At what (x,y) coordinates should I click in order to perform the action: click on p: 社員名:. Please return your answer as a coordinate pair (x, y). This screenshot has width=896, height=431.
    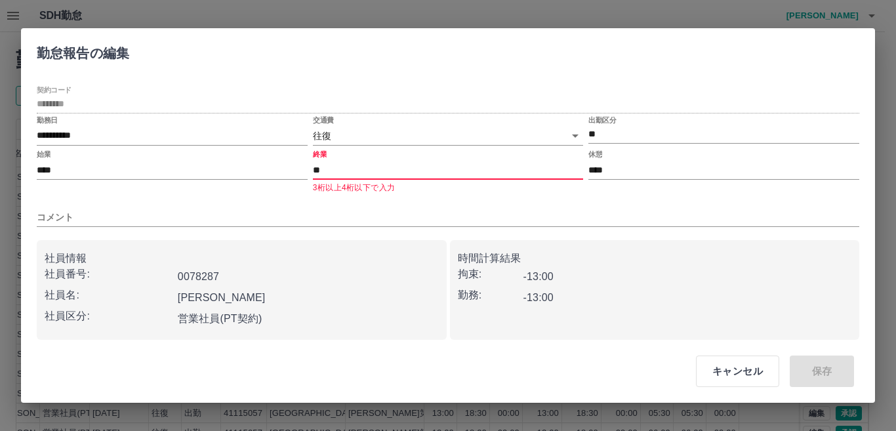
    Looking at the image, I should click on (108, 295).